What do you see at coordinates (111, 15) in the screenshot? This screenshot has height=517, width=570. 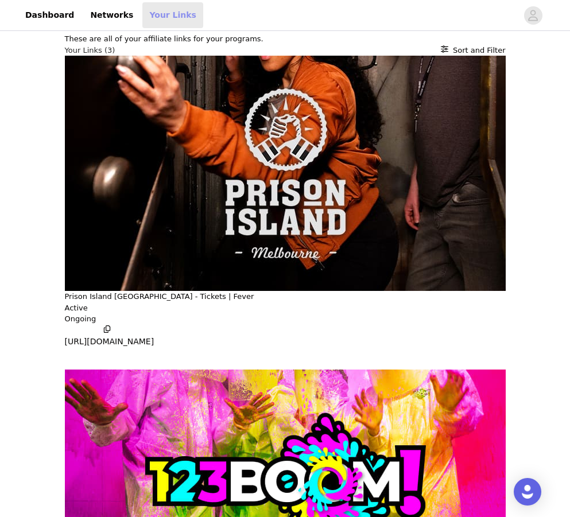 I see `a: Networks` at bounding box center [111, 15].